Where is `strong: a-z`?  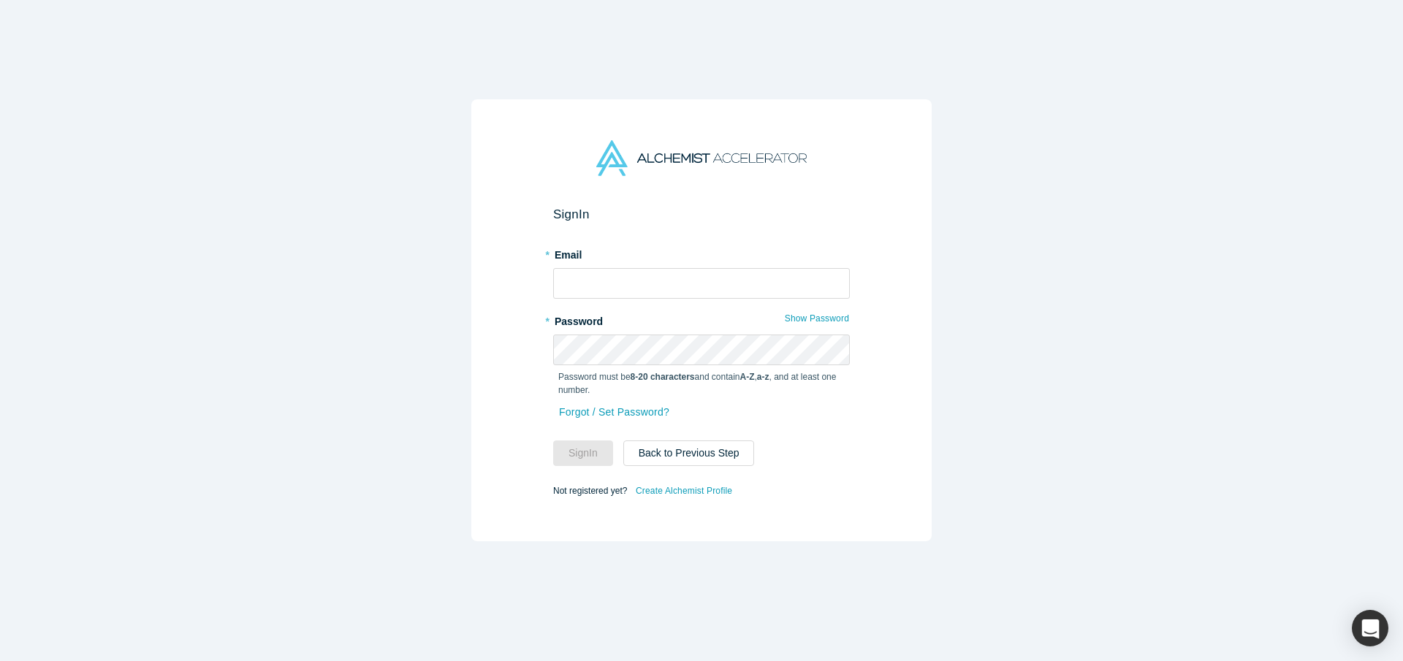 strong: a-z is located at coordinates (763, 377).